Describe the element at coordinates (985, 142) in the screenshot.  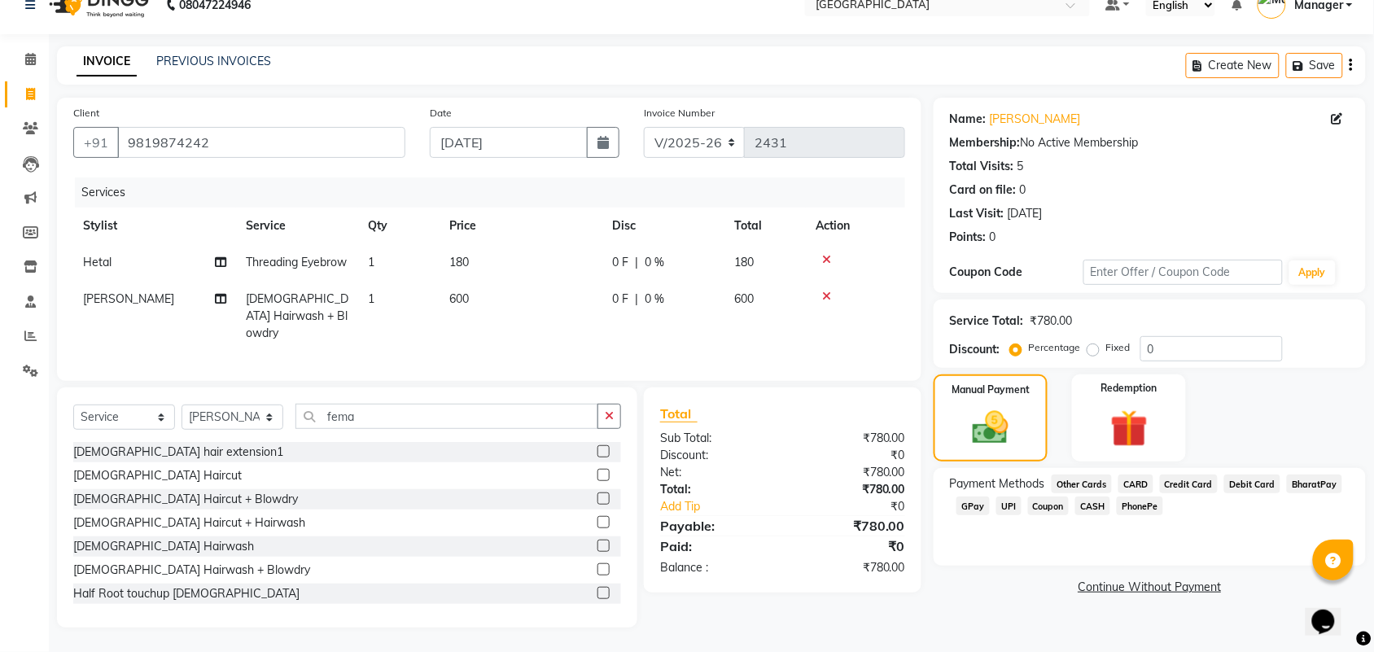
I see `div: Membership:` at that location.